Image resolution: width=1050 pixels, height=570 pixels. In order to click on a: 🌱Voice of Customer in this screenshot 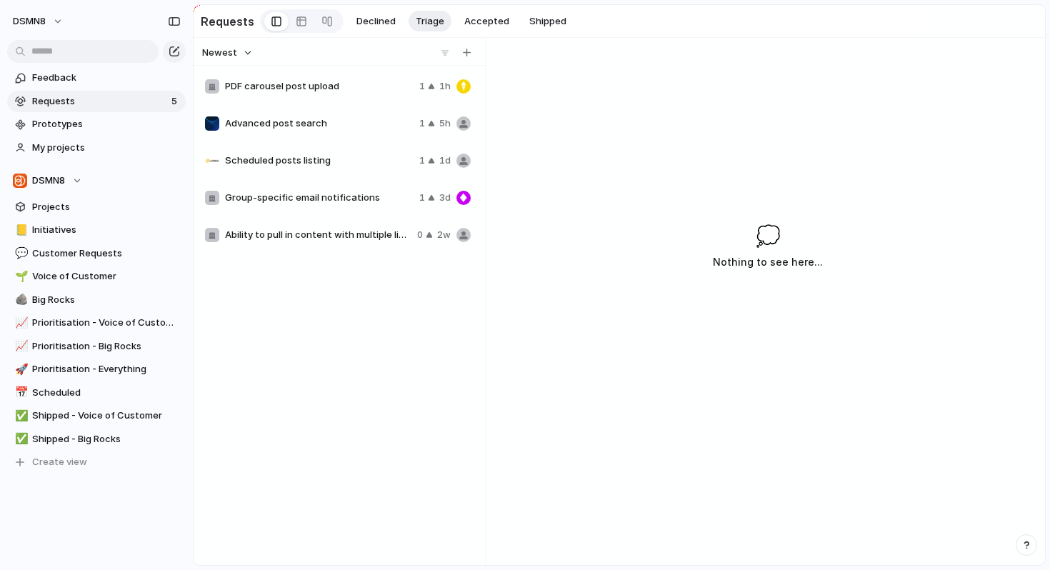, I will do `click(96, 276)`.